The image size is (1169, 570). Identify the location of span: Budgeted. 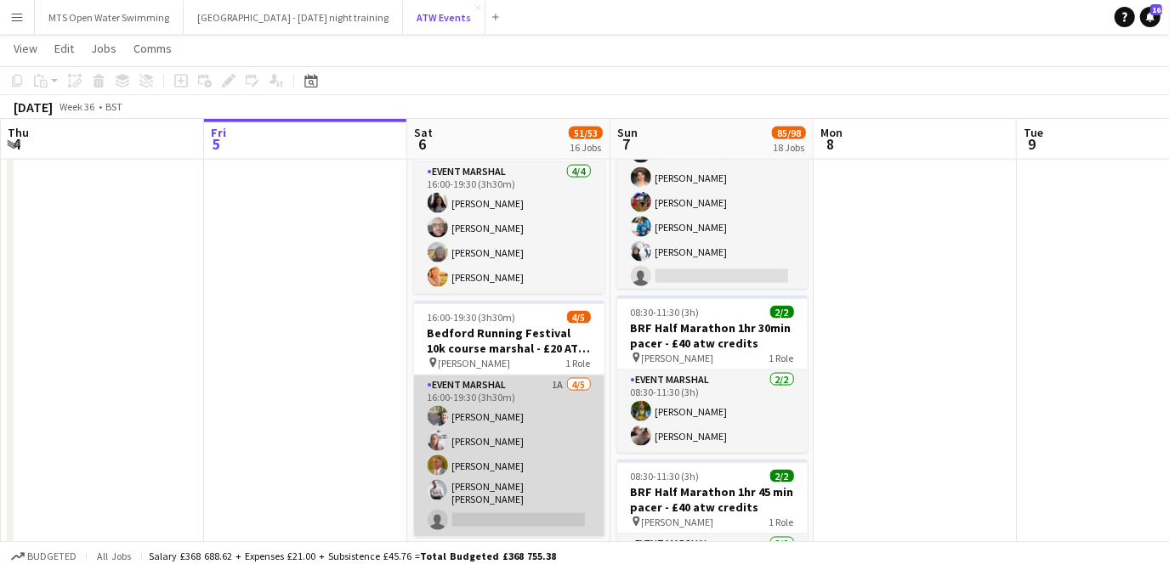
(52, 557).